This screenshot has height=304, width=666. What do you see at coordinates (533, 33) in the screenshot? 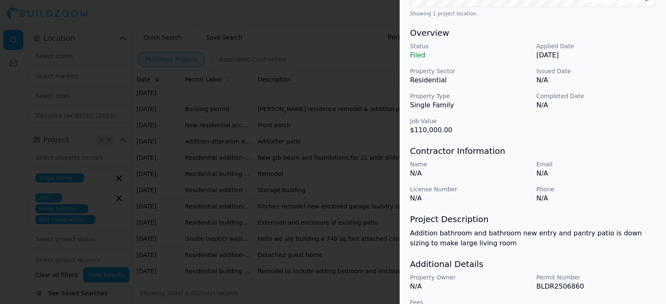
I see `h3: Overview` at bounding box center [533, 33].